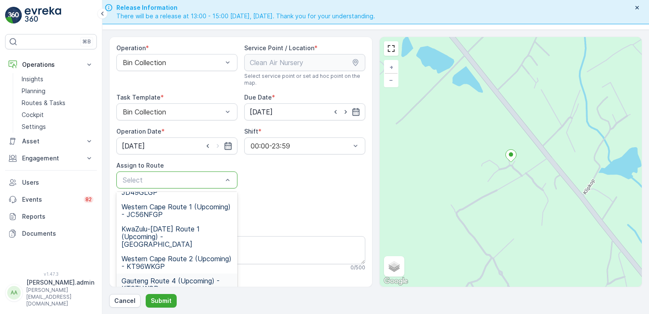 The height and width of the screenshot is (314, 649). I want to click on a: View Fullscreen, so click(391, 48).